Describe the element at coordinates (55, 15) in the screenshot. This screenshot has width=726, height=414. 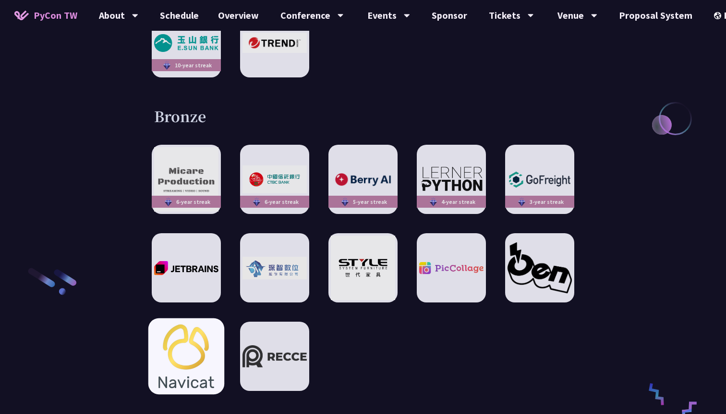
I see `span: PyCon TW` at that location.